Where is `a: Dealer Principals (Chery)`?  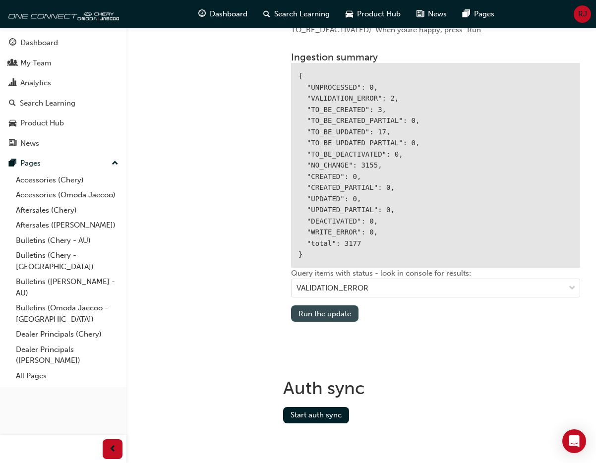 a: Dealer Principals (Chery) is located at coordinates (67, 334).